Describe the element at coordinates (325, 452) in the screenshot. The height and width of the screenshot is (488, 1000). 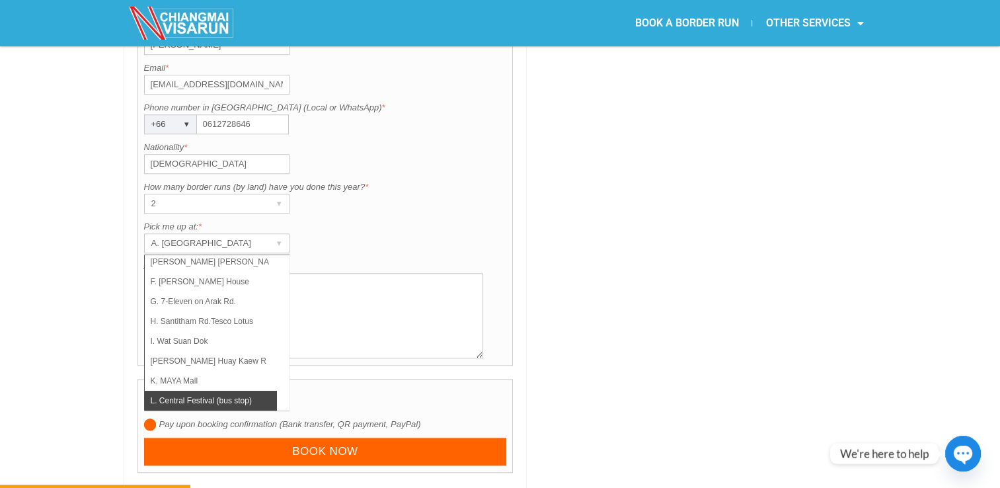
I see `input: Book now` at that location.